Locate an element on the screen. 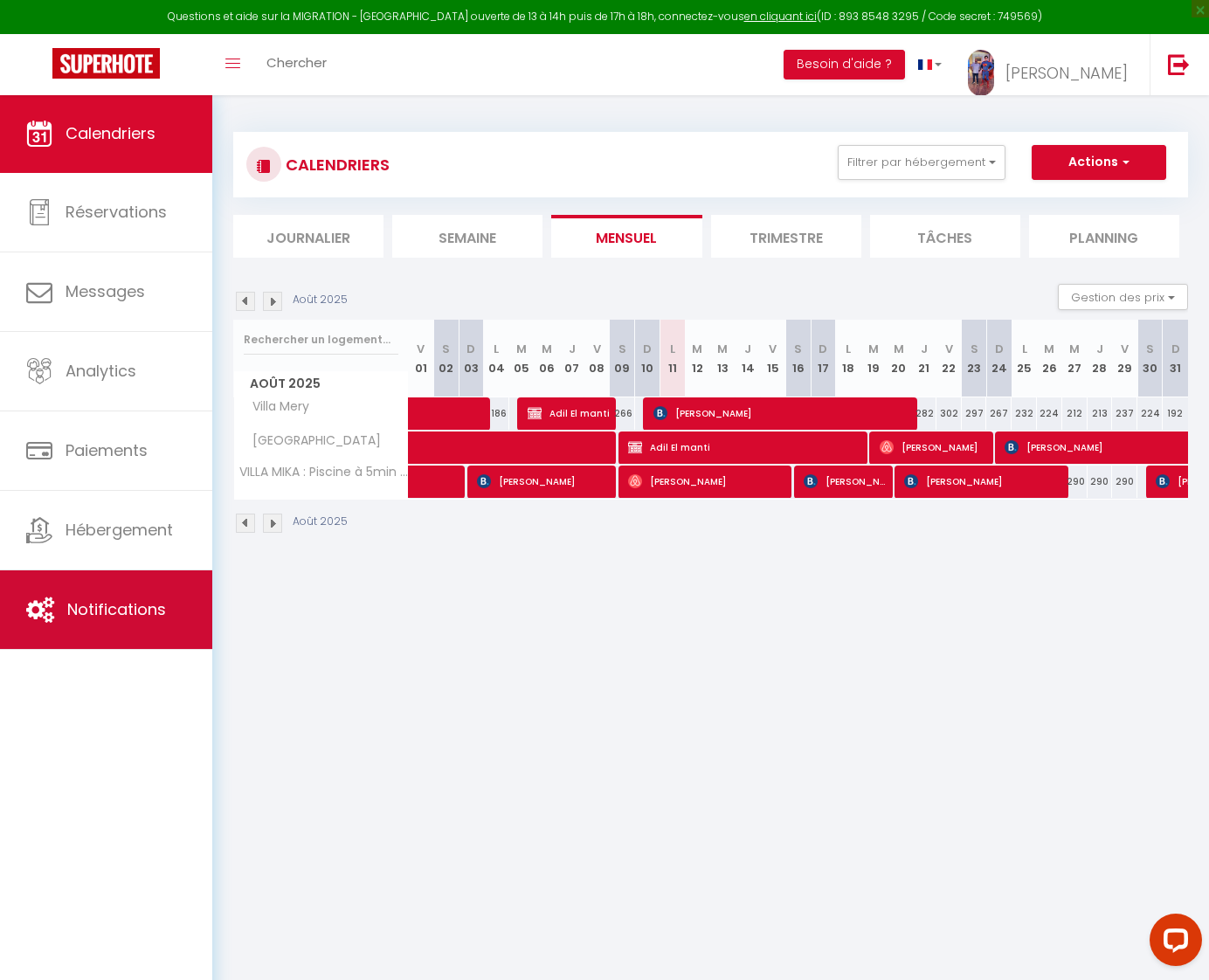  div: 213 is located at coordinates (1099, 413).